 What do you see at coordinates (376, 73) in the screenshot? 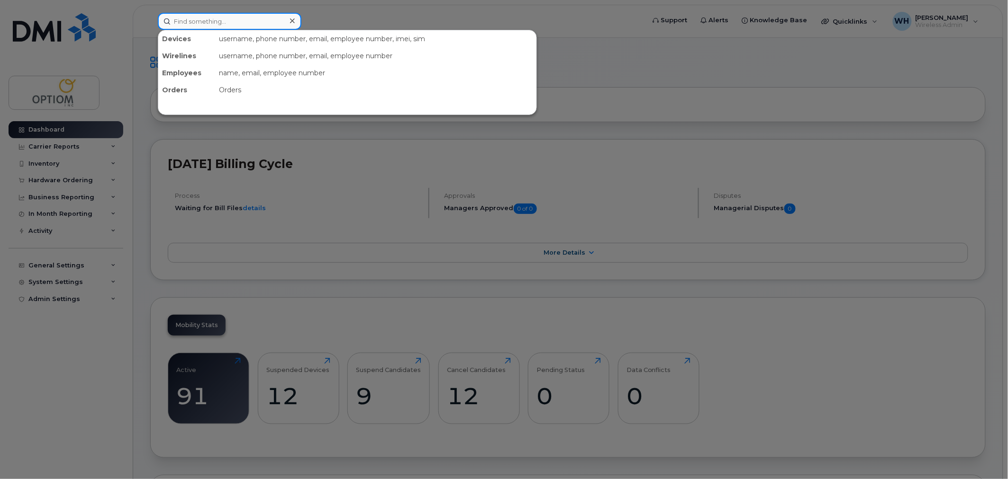
I see `div: name, email, employee number` at bounding box center [376, 73].